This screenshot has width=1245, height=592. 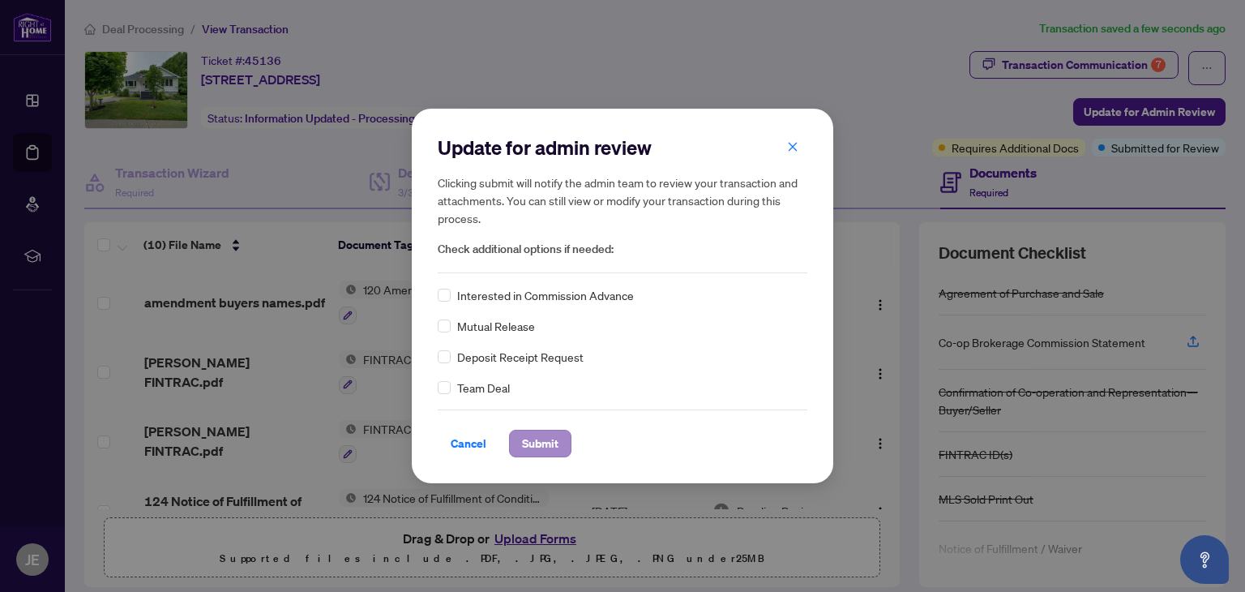 What do you see at coordinates (545, 295) in the screenshot?
I see `span: Interested in Commission Advance` at bounding box center [545, 295].